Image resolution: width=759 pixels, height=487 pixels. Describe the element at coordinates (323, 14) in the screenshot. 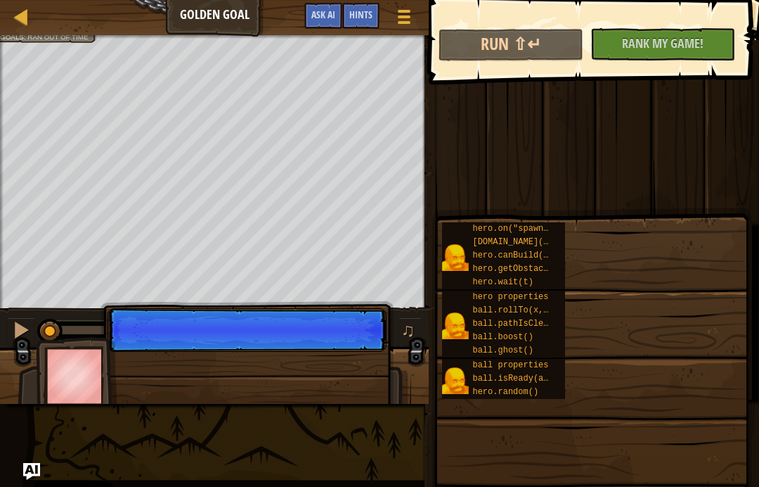

I see `span: Ask AI` at that location.